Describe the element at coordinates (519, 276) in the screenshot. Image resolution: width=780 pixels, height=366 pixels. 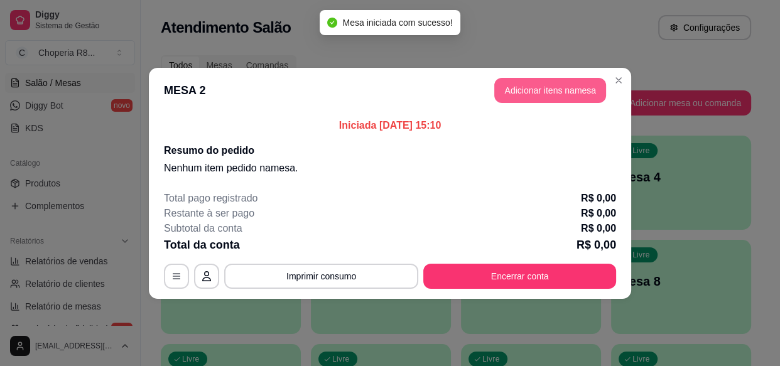
I see `button: Encerrar conta` at that location.